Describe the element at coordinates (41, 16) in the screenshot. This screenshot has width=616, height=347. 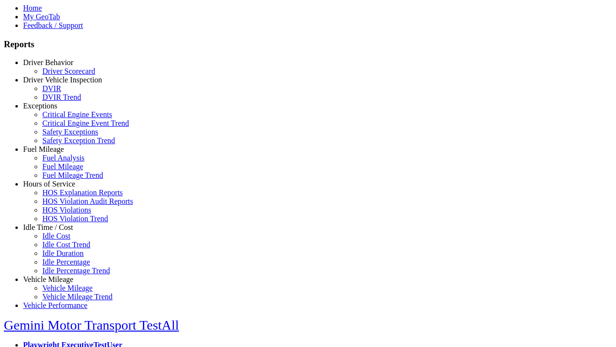
I see `a: My GeoTab` at that location.